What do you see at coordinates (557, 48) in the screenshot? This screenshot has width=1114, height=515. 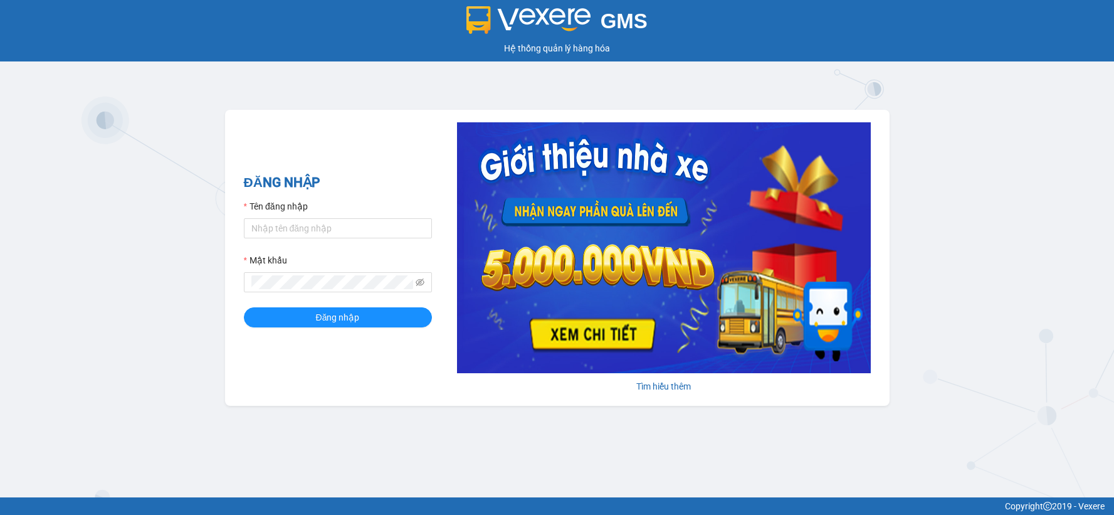 I see `div: Hệ thống quản lý hàng hóa` at bounding box center [557, 48].